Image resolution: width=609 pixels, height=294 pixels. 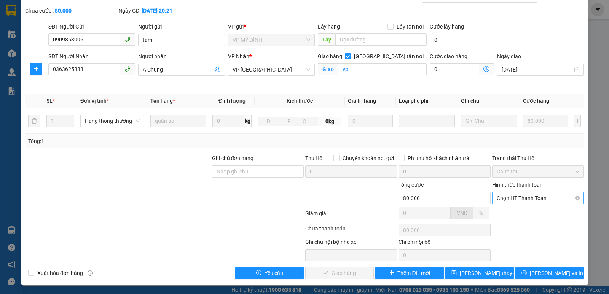 I want to click on label: Ghi chú đơn hàng, so click(x=233, y=158).